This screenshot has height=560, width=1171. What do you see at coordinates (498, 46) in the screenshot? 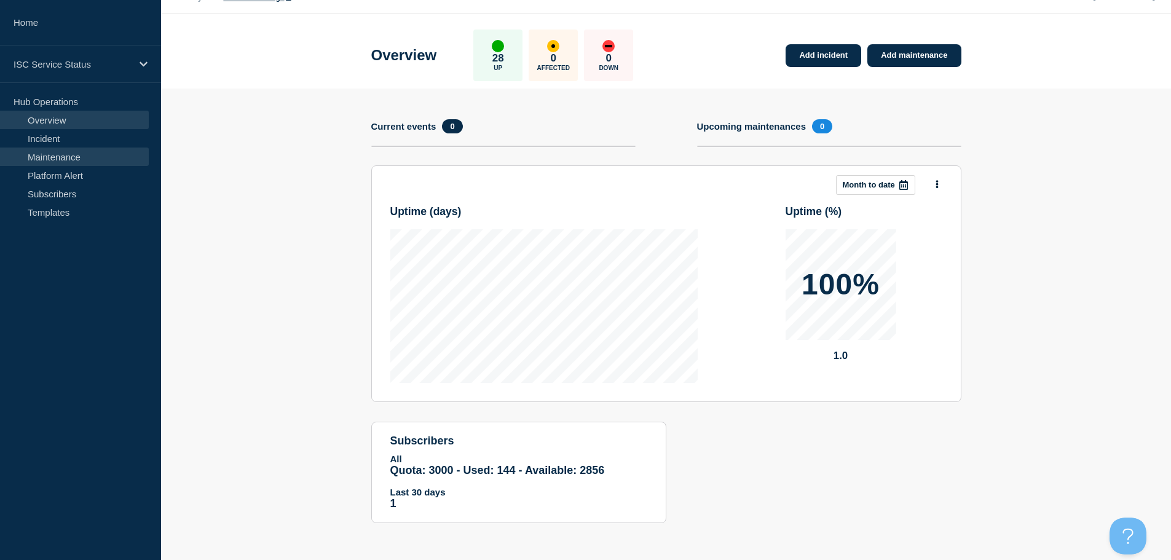
I see `div: up` at bounding box center [498, 46].